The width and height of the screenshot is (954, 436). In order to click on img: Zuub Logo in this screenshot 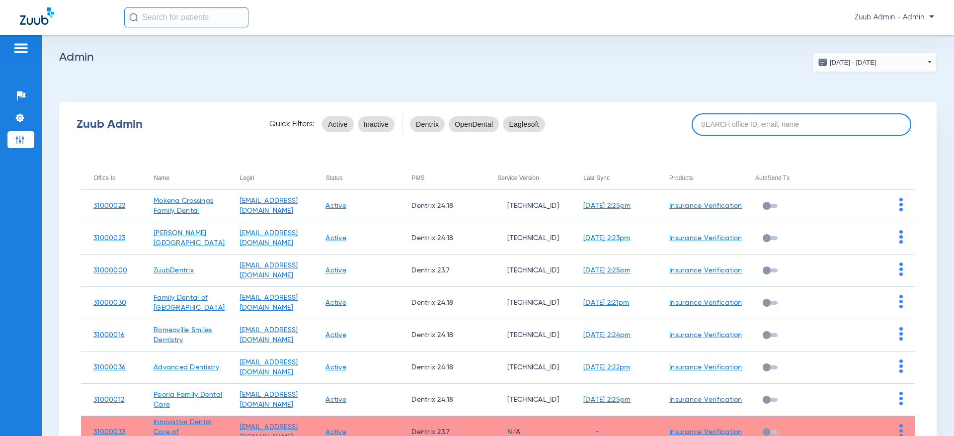, I will do `click(37, 16)`.